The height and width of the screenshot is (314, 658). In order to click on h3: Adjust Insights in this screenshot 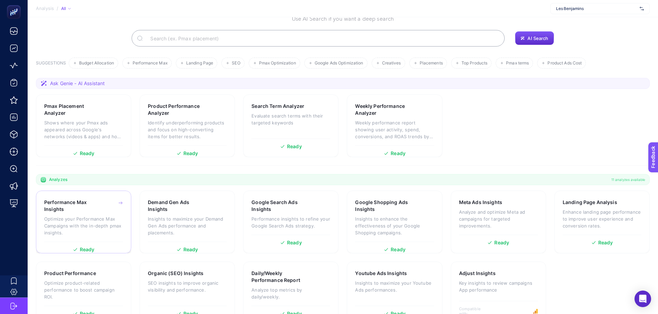, I will do `click(477, 274)`.